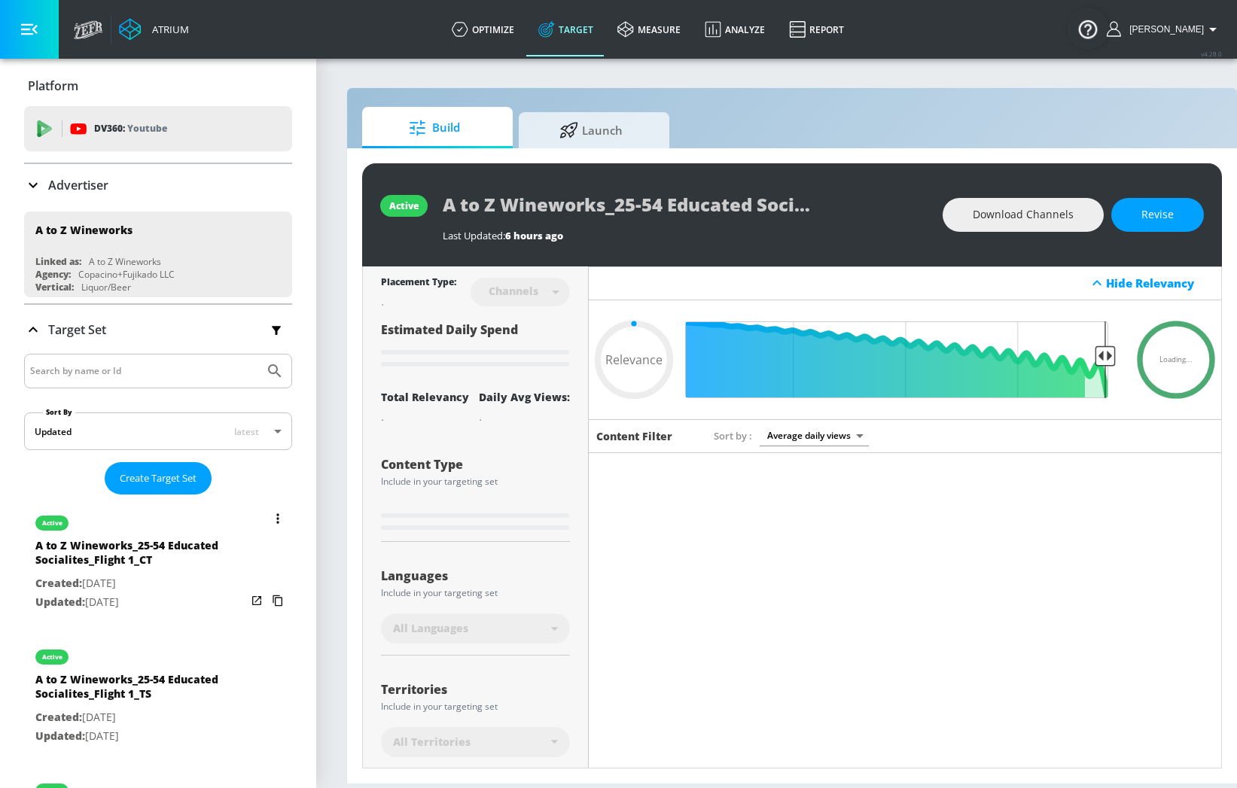  I want to click on div: Copacino+Fujikado LLC, so click(126, 274).